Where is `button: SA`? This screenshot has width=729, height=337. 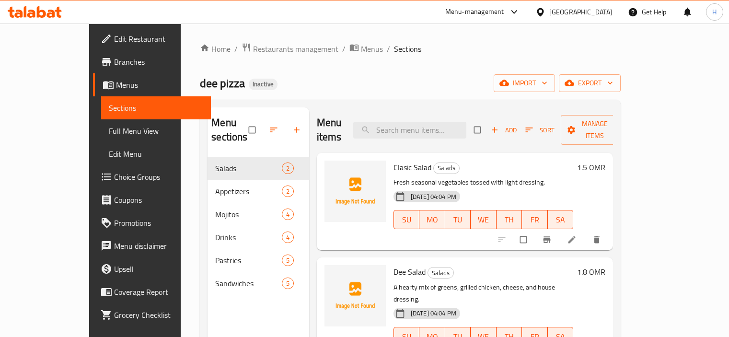
button: SA is located at coordinates (561, 220).